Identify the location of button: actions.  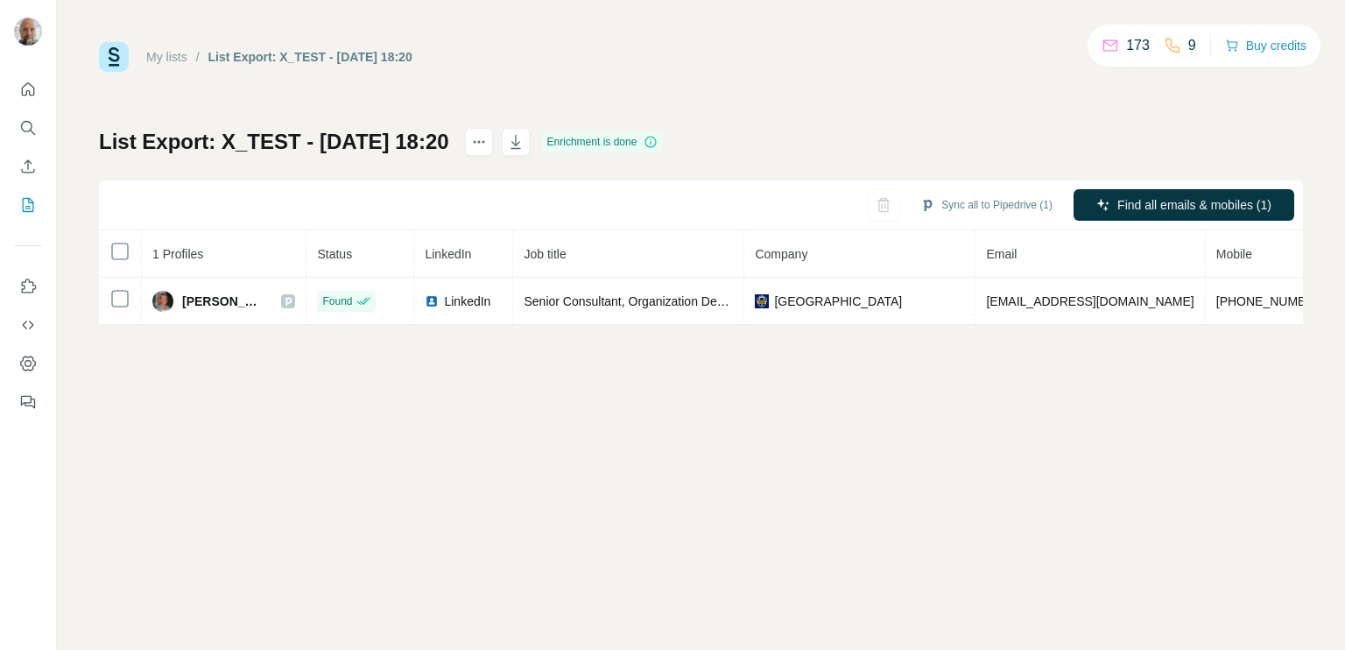
(479, 142).